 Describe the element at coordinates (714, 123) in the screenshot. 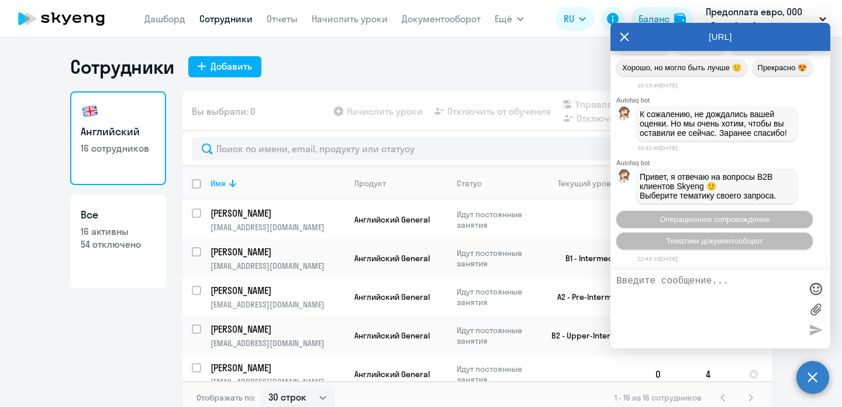

I see `span: К сожалению, не дождались вашей оценки. Но мы очень хотим, чтобы вы оставили ее сейчас. Заранее с...` at that location.